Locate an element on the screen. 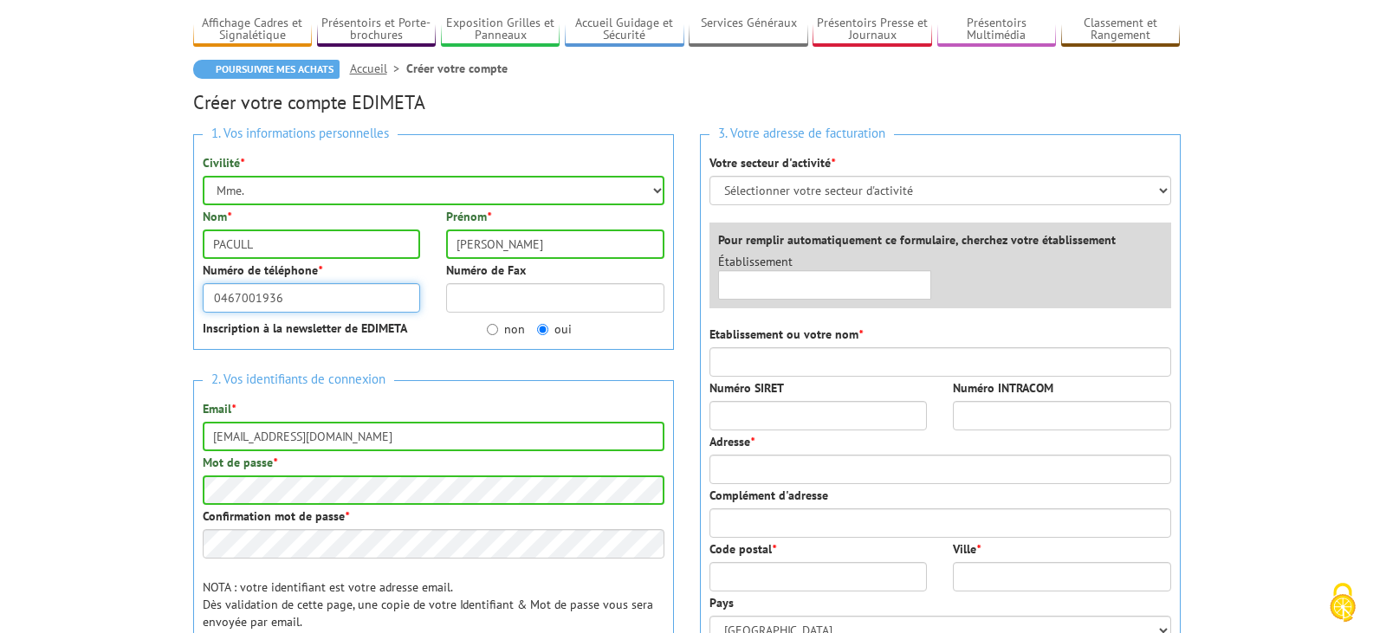 The height and width of the screenshot is (633, 1373). input: oui is located at coordinates (542, 329).